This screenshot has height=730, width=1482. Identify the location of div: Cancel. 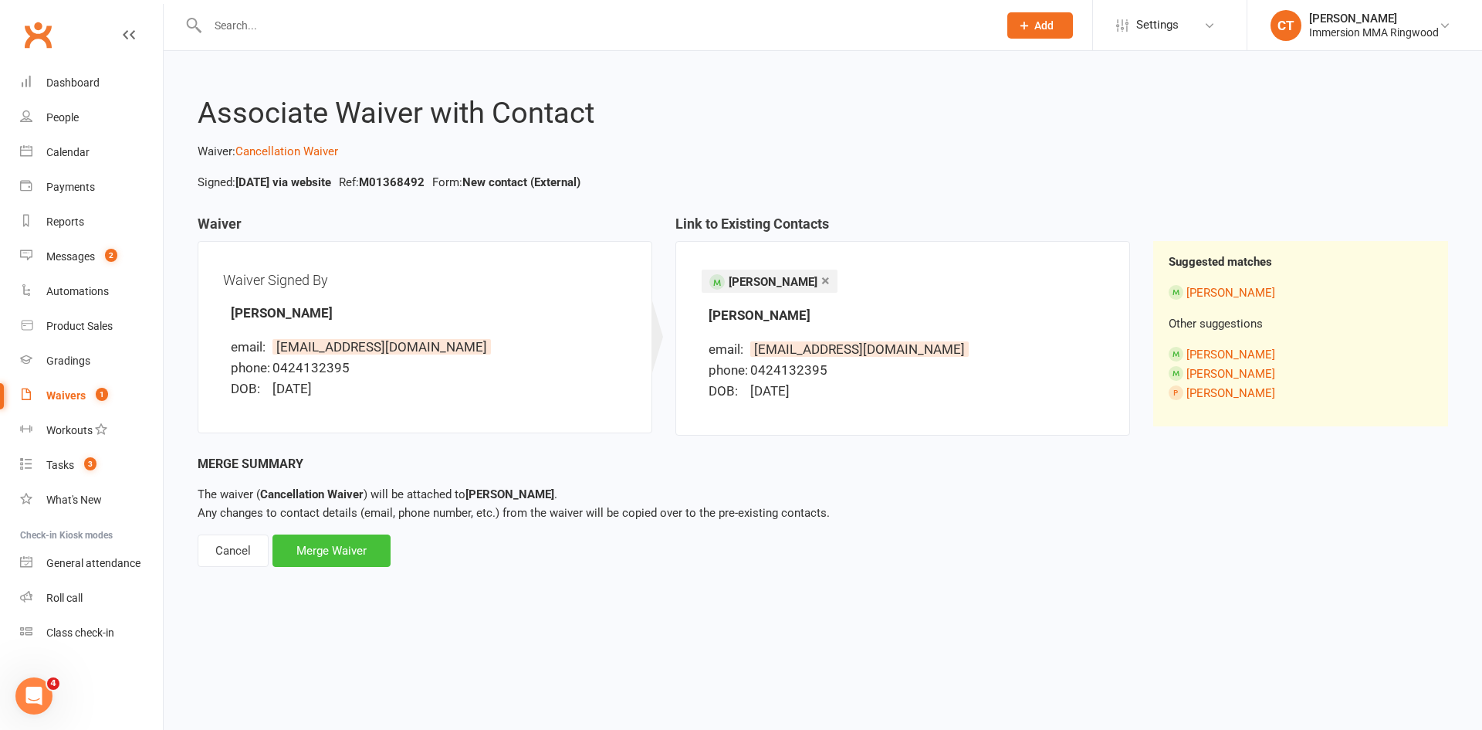
(233, 551).